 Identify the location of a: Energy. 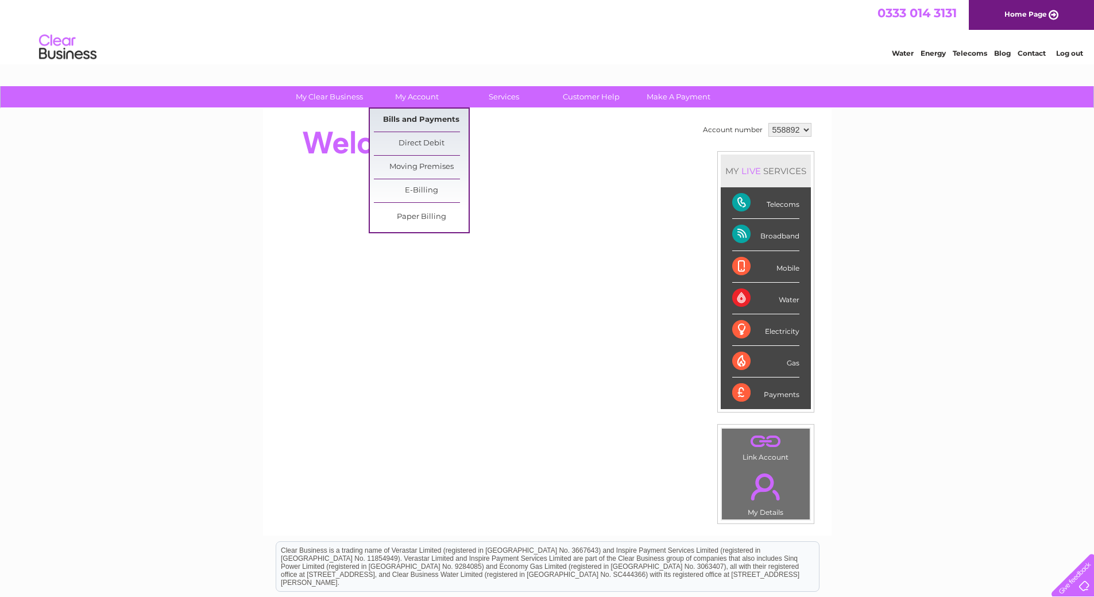
(933, 53).